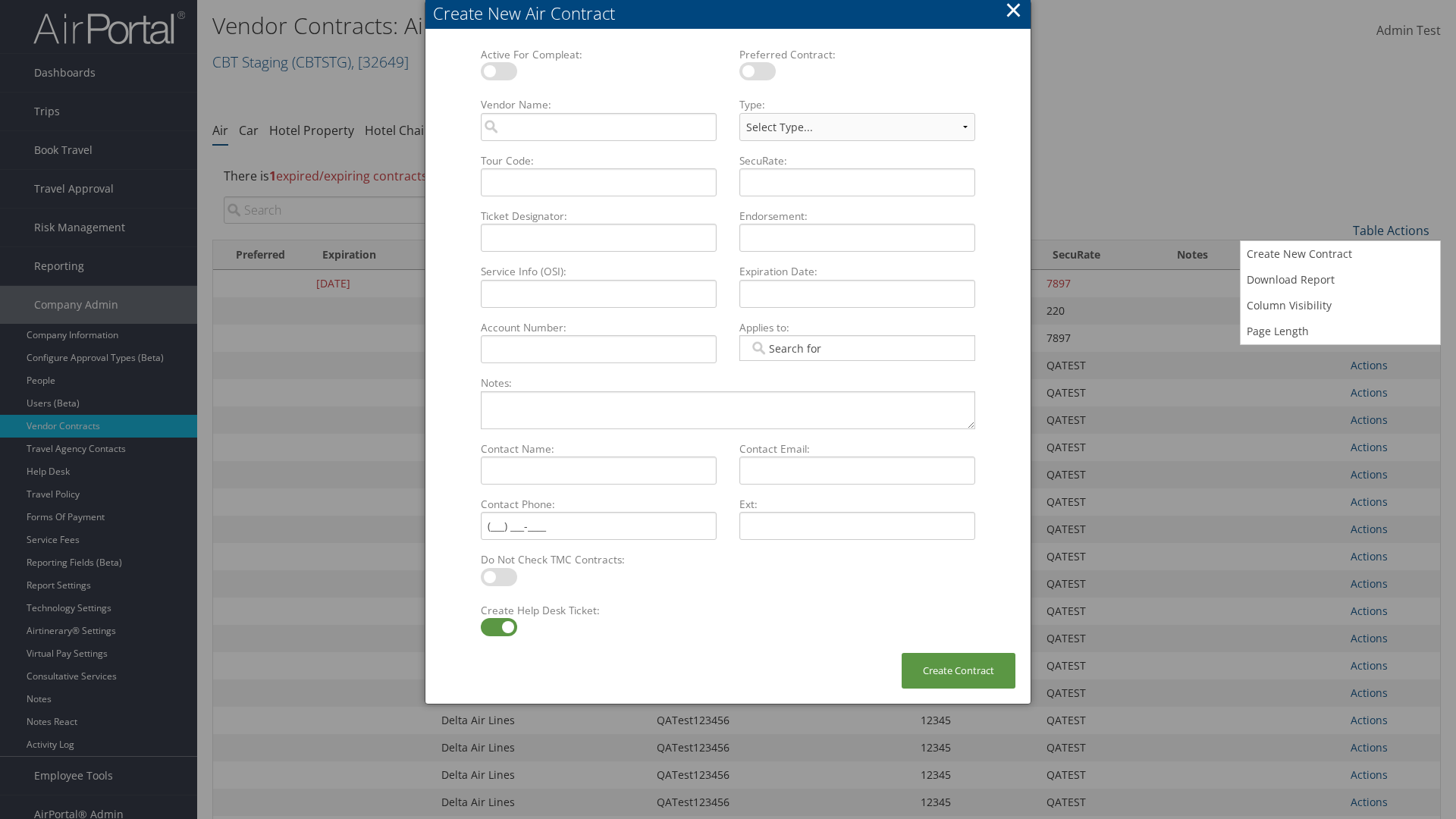  I want to click on label: Create Help Desk Ticket:, so click(599, 610).